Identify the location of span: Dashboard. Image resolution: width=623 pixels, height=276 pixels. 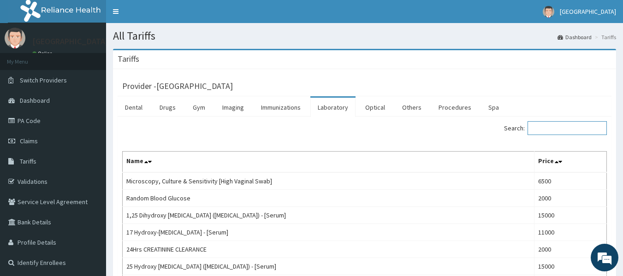
(35, 101).